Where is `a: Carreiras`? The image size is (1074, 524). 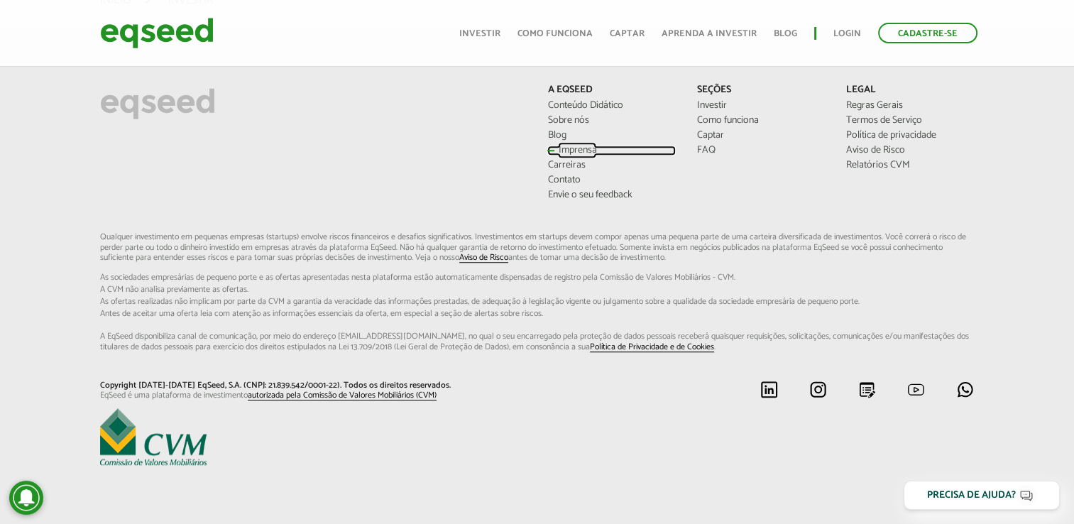 a: Carreiras is located at coordinates (611, 165).